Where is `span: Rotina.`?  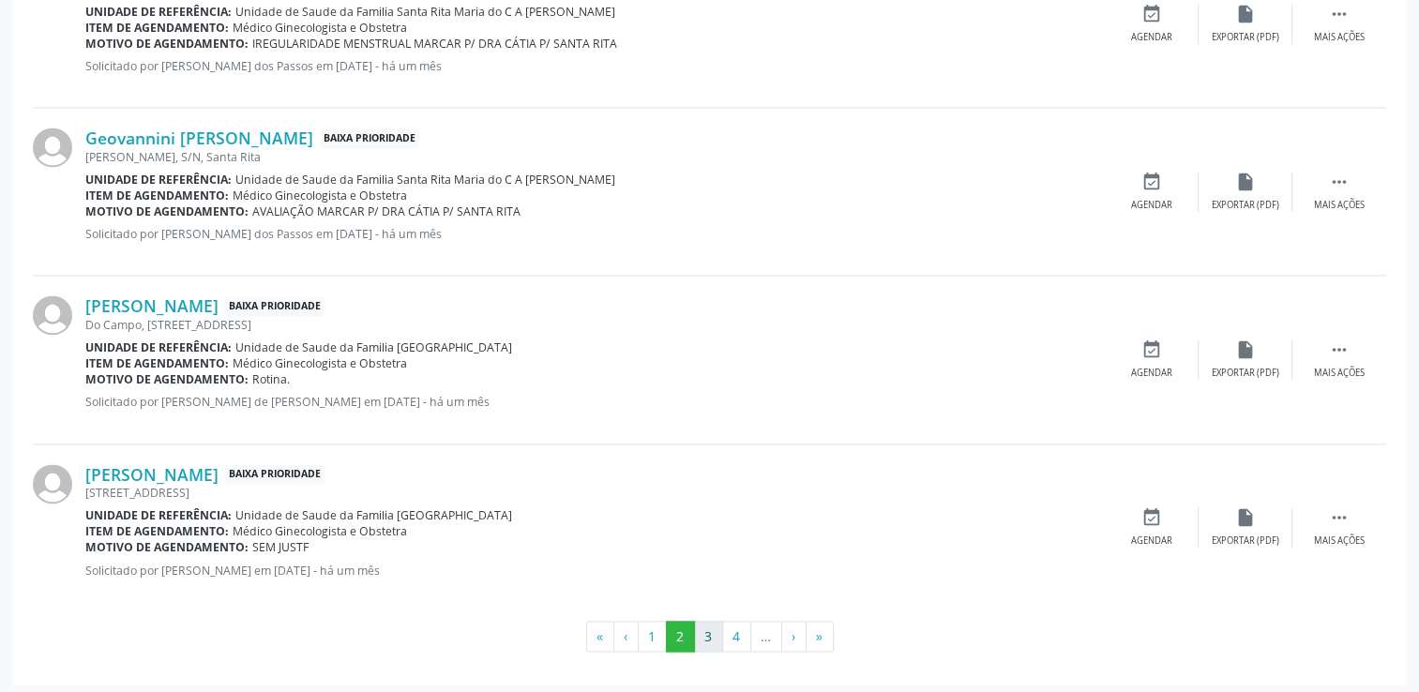
span: Rotina. is located at coordinates (271, 379).